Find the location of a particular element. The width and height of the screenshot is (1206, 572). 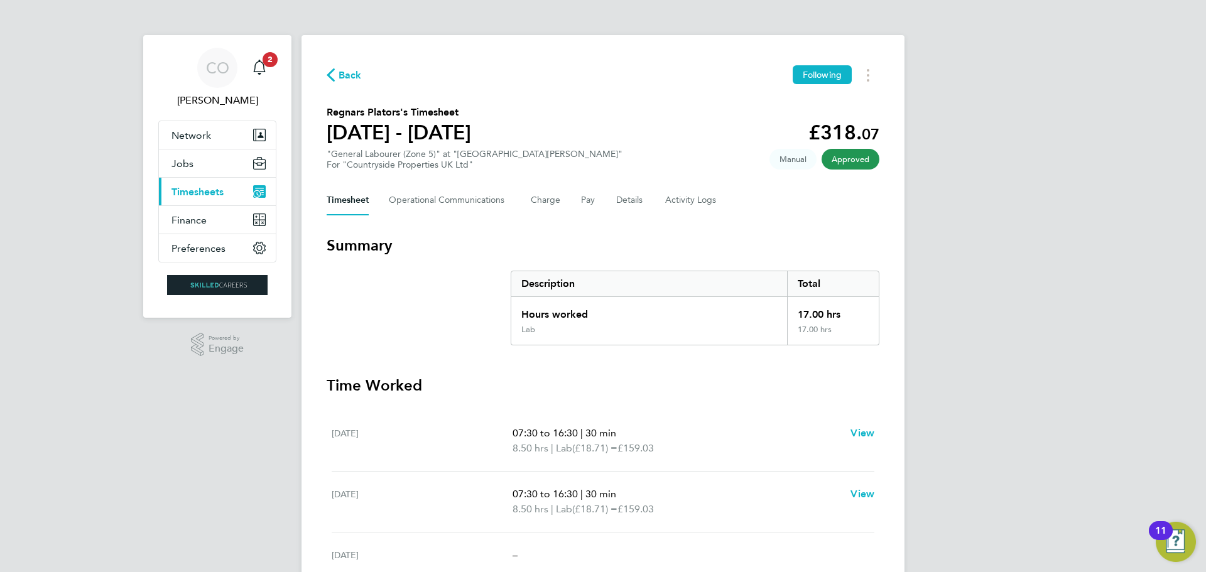

span: Timesheets is located at coordinates (197, 192).